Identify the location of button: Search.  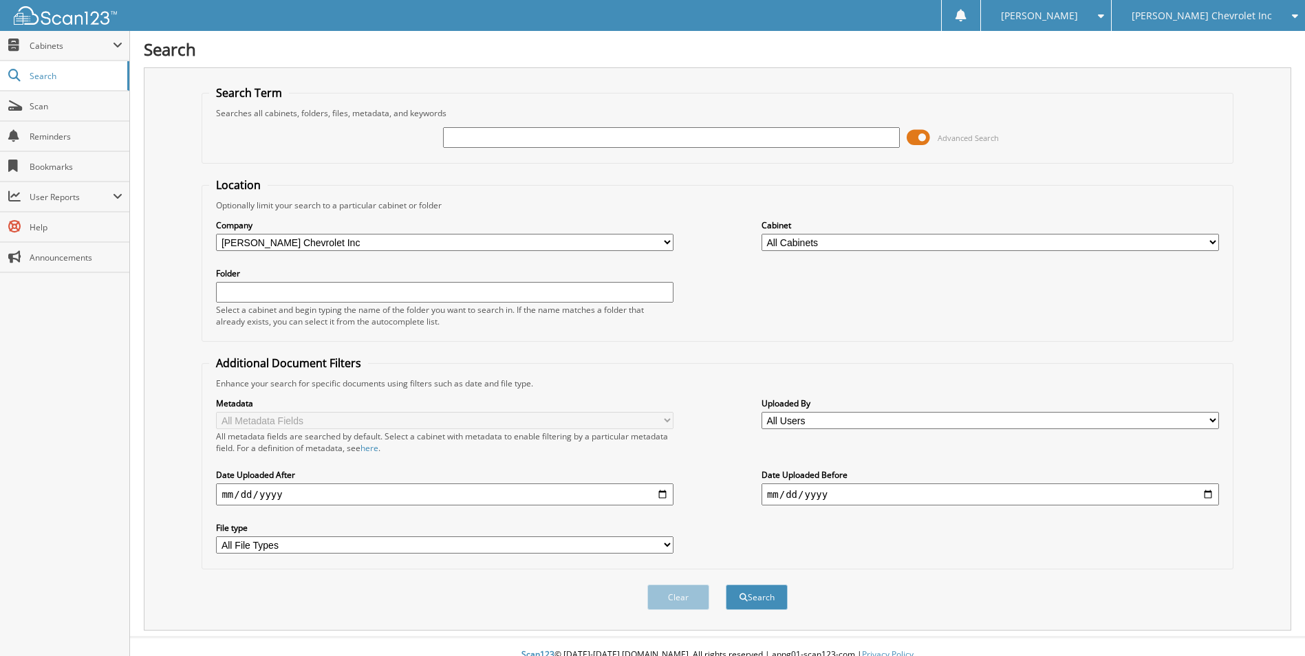
(757, 597).